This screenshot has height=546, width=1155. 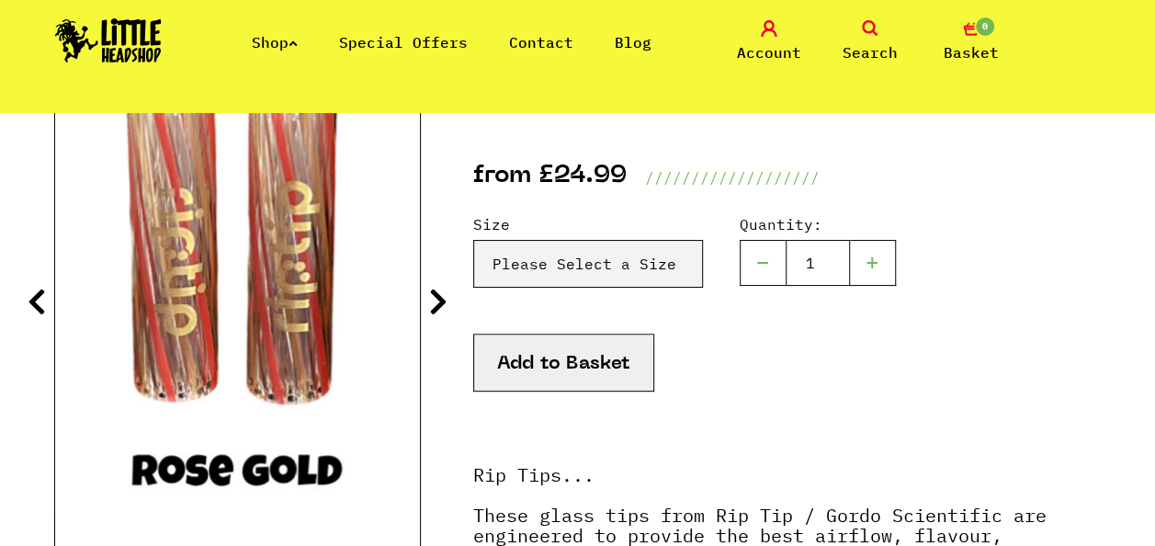 What do you see at coordinates (550, 177) in the screenshot?
I see `p: from £24.99` at bounding box center [550, 177].